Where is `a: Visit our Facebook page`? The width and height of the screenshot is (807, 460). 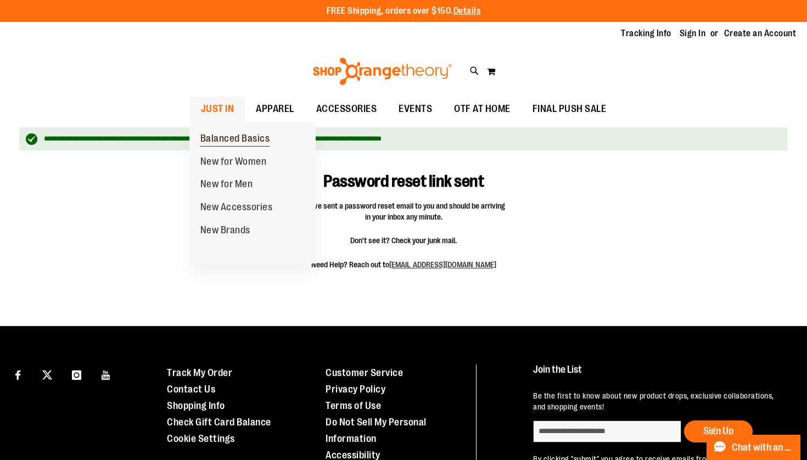
a: Visit our Facebook page is located at coordinates (18, 374).